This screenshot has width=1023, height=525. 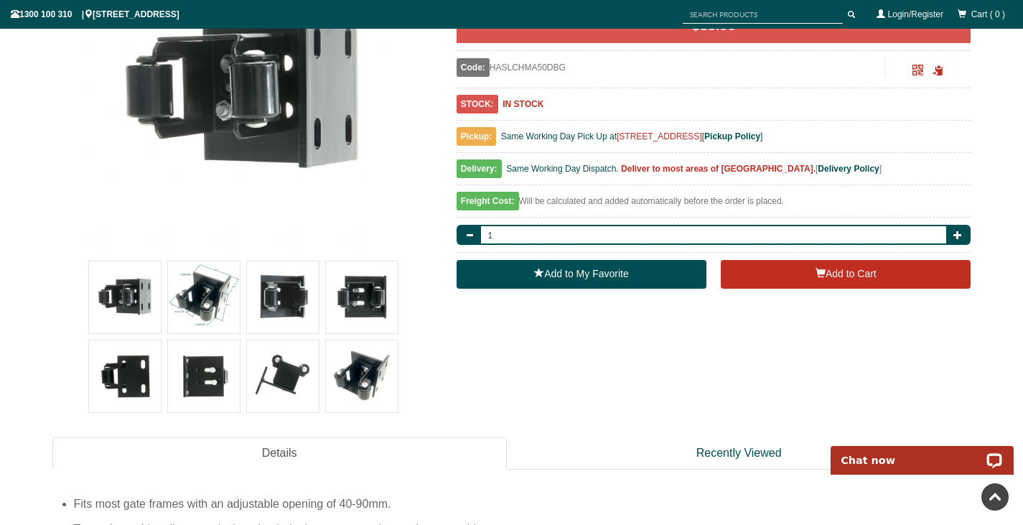 What do you see at coordinates (631, 136) in the screenshot?
I see `span: Same Working Day Pick Up at [ ]` at bounding box center [631, 136].